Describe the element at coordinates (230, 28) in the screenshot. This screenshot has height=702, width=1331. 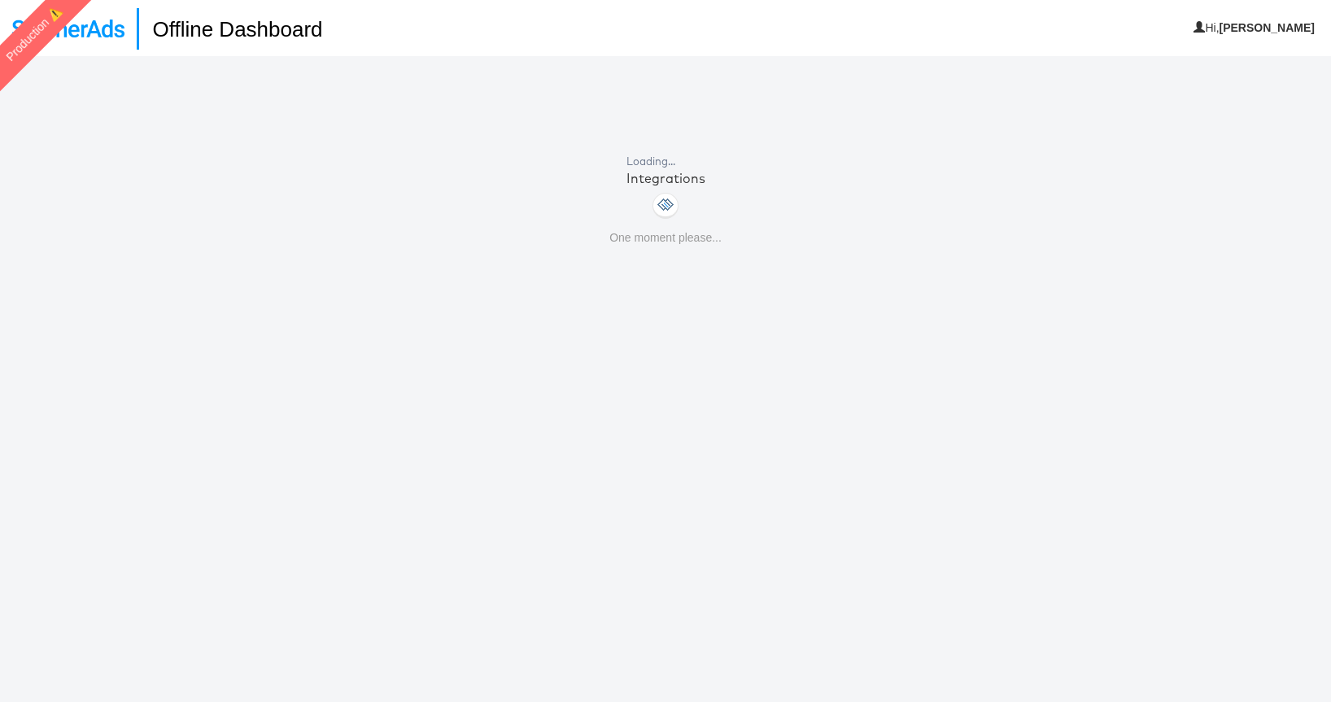
I see `h1: Offline Dashboard` at that location.